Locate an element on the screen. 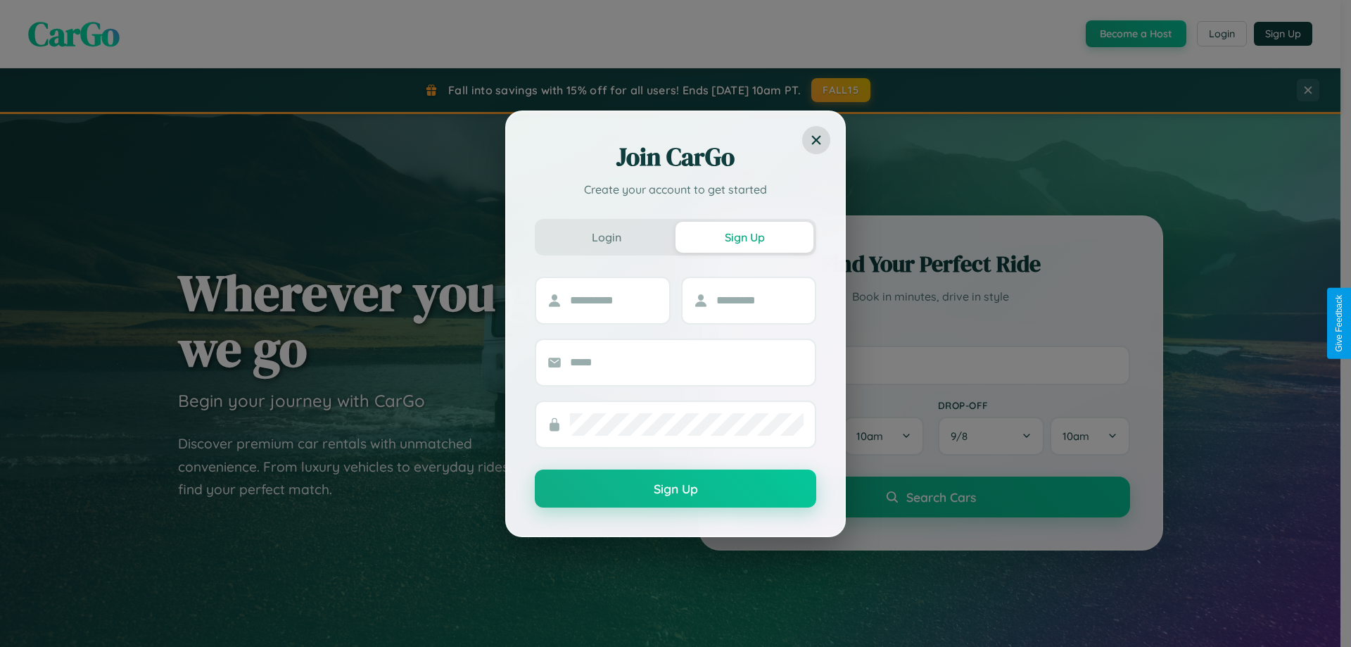 The width and height of the screenshot is (1351, 647). button: Login is located at coordinates (606, 237).